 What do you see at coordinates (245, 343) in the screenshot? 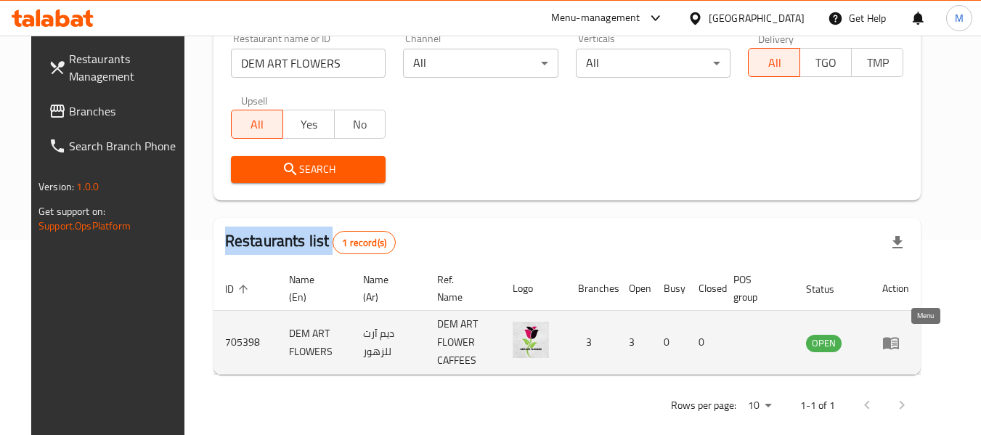
I see `td: 705398` at bounding box center [245, 343].